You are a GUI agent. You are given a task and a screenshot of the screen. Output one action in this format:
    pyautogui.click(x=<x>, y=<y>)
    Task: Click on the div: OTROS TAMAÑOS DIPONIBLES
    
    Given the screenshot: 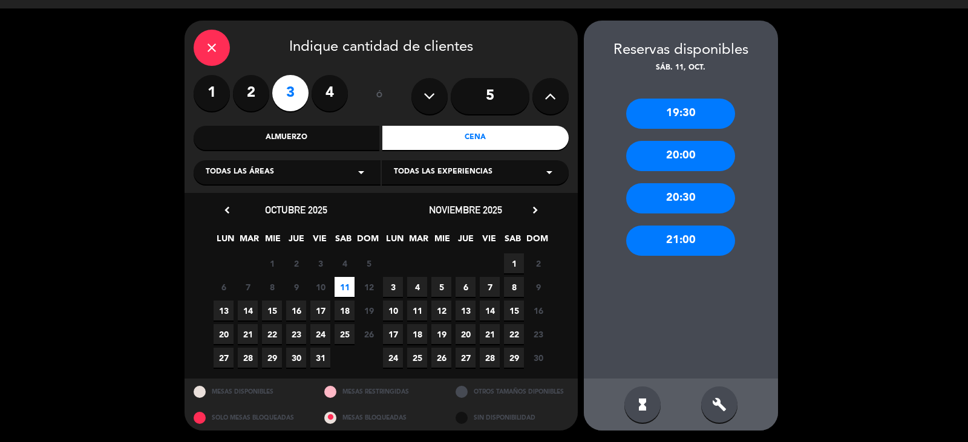 What is the action you would take?
    pyautogui.click(x=512, y=391)
    